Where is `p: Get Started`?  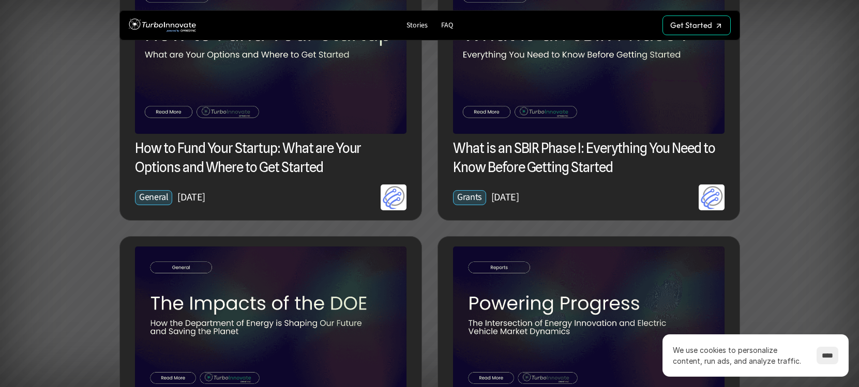
p: Get Started is located at coordinates (691, 25).